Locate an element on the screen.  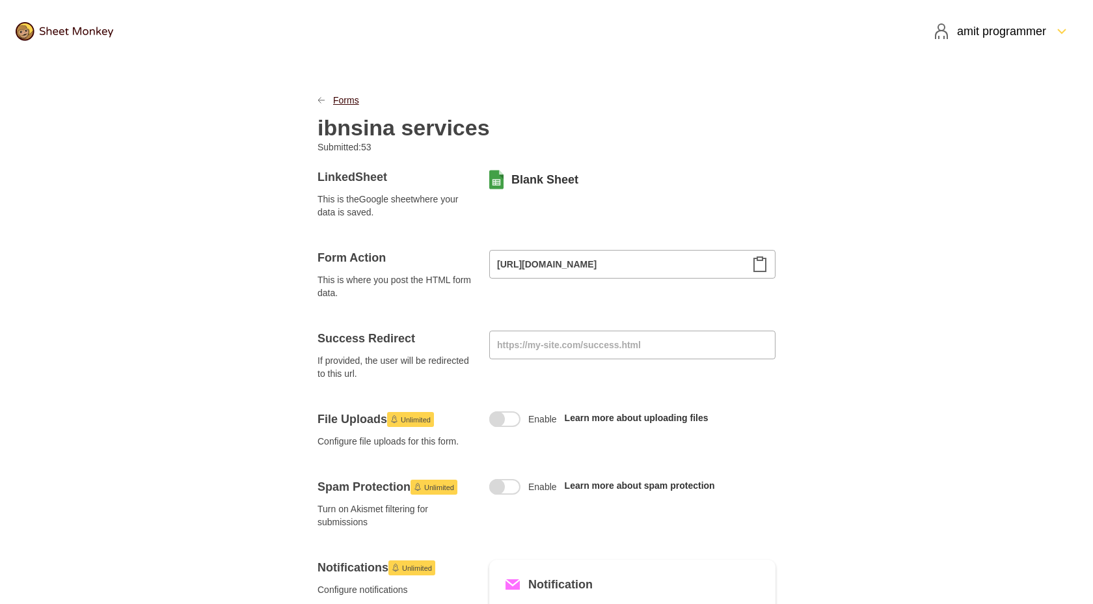
img: logo@2x.png is located at coordinates (64, 31).